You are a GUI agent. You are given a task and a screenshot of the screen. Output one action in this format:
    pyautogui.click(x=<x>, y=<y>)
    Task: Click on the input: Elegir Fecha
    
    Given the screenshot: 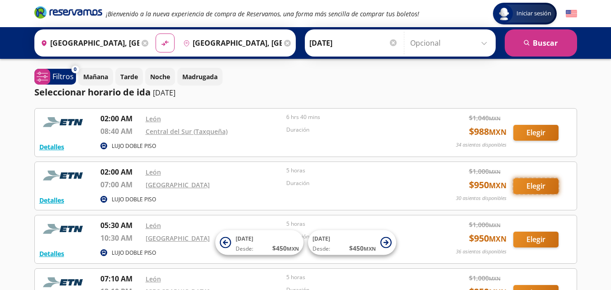 What is the action you would take?
    pyautogui.click(x=353, y=43)
    